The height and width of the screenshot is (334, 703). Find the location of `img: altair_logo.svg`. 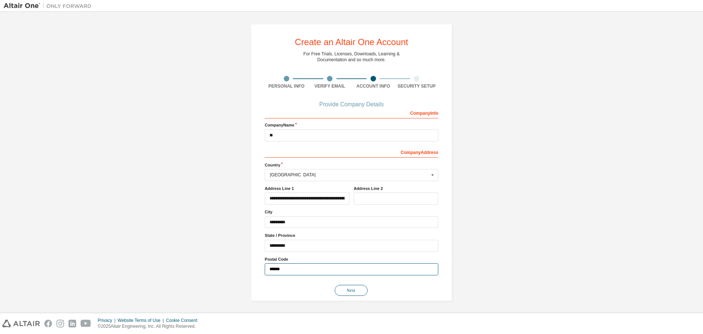

img: altair_logo.svg is located at coordinates (21, 323).